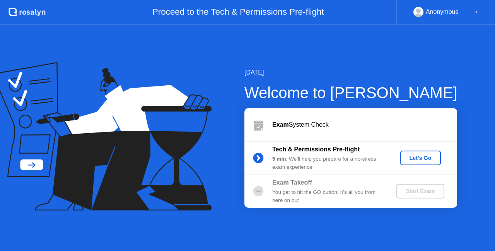 Image resolution: width=495 pixels, height=251 pixels. I want to click on b: Tech & Permissions Pre-flight, so click(316, 149).